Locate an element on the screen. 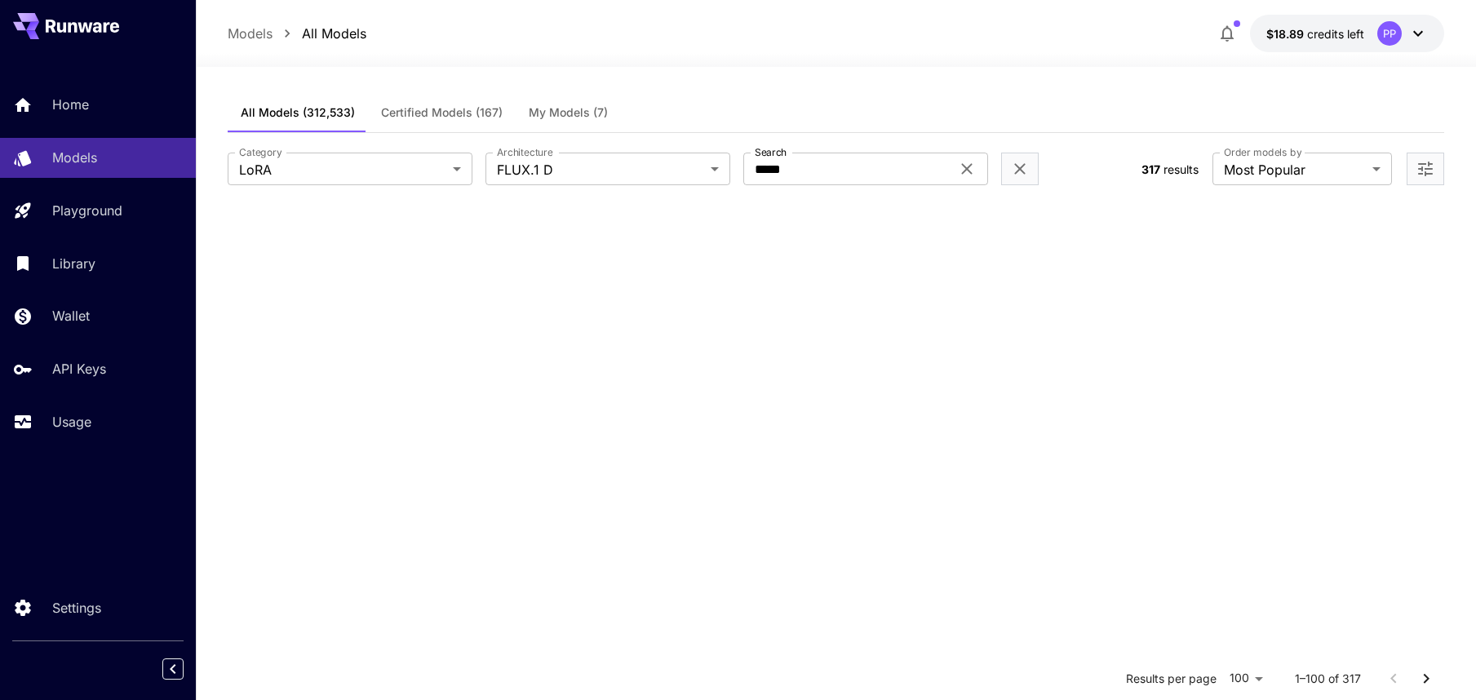  button: Clear filters (2) is located at coordinates (1020, 169).